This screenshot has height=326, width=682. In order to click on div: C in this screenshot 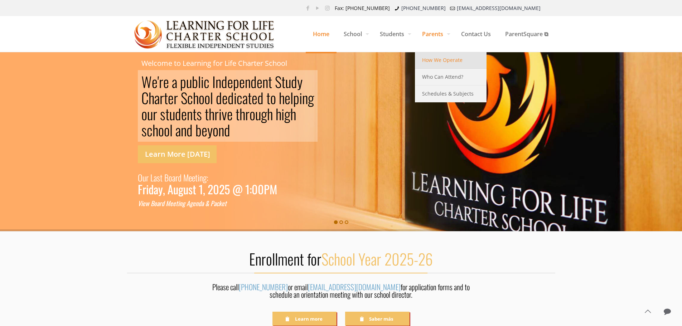, I will do `click(145, 98)`.